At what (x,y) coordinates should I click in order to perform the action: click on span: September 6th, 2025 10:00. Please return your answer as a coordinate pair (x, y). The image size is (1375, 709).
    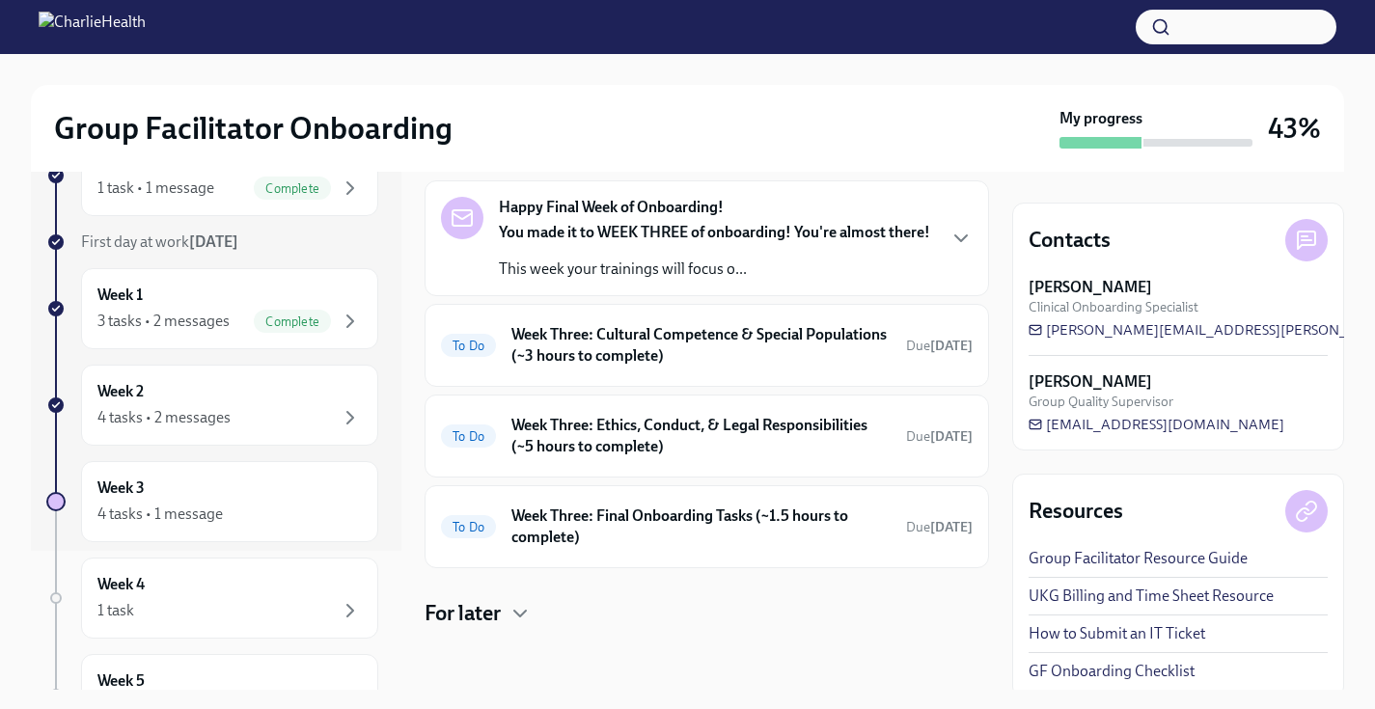
    Looking at the image, I should click on (939, 527).